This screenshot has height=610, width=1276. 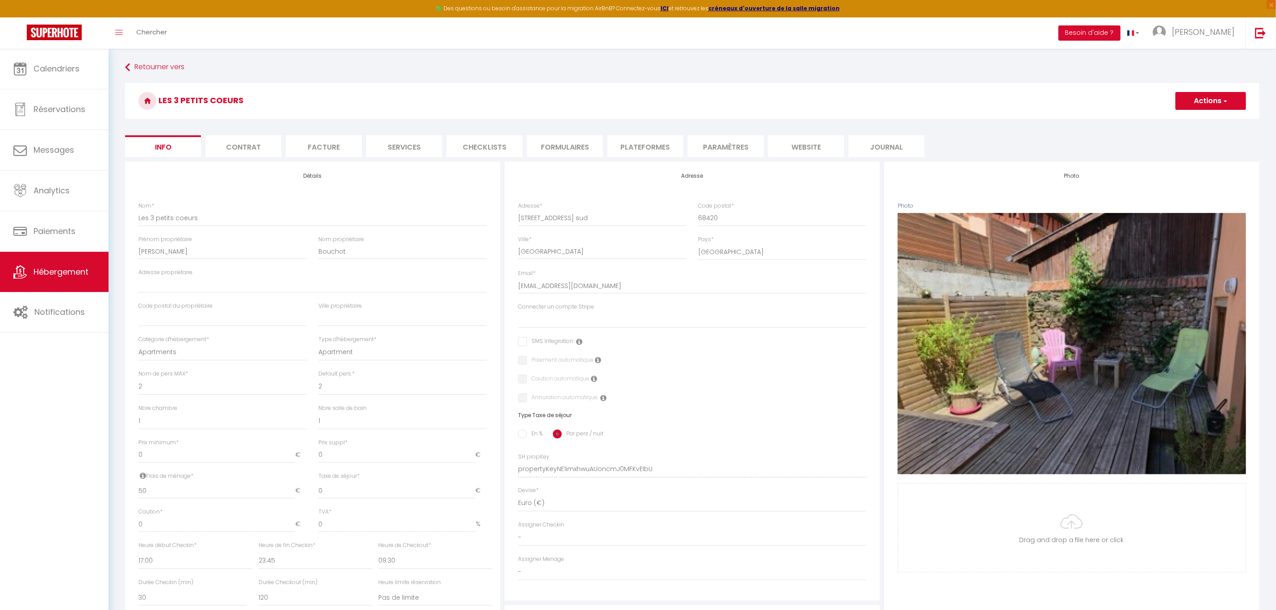 What do you see at coordinates (535, 435) in the screenshot?
I see `label: En %` at bounding box center [535, 435].